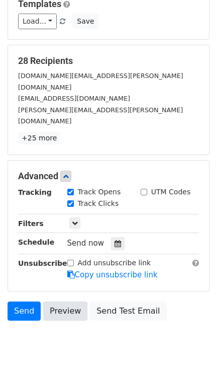 This screenshot has height=370, width=217. I want to click on label: Add unsubscribe link, so click(115, 262).